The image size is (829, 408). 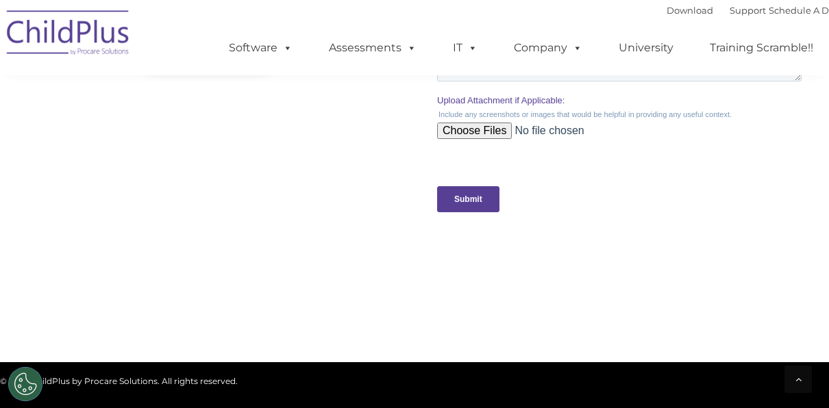 I want to click on span: Phone number, so click(x=214, y=151).